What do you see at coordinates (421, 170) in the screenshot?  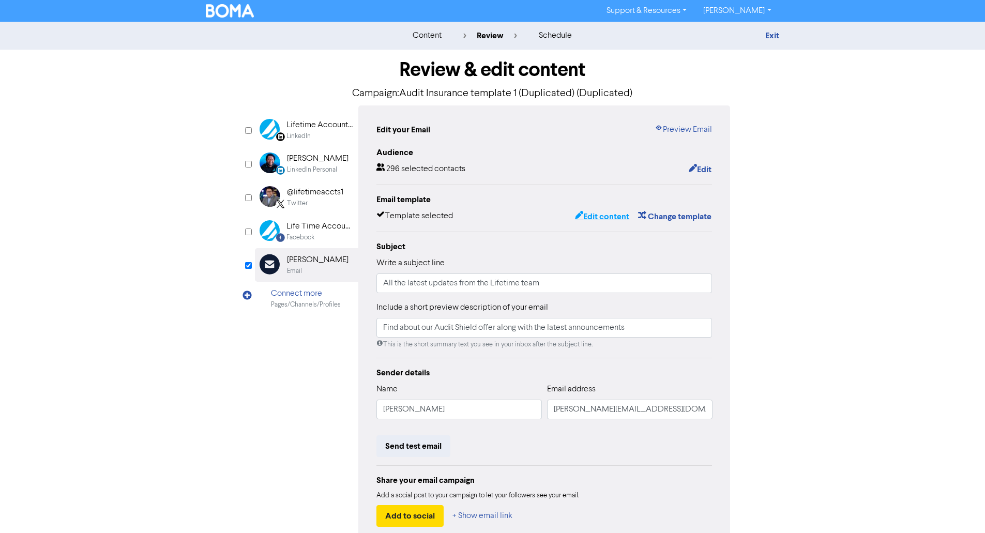 I see `div: 296 selected contacts` at bounding box center [421, 170].